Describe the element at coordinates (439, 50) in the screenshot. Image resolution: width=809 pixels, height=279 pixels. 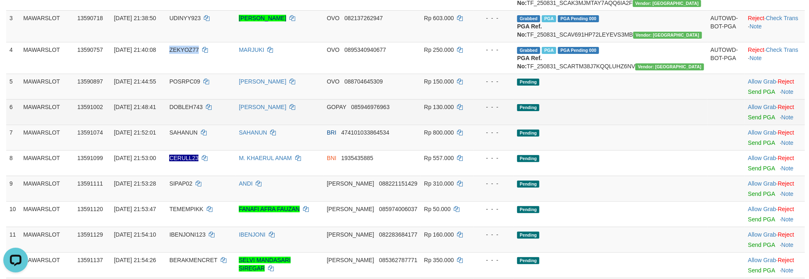
I see `span: Rp 250.000` at that location.